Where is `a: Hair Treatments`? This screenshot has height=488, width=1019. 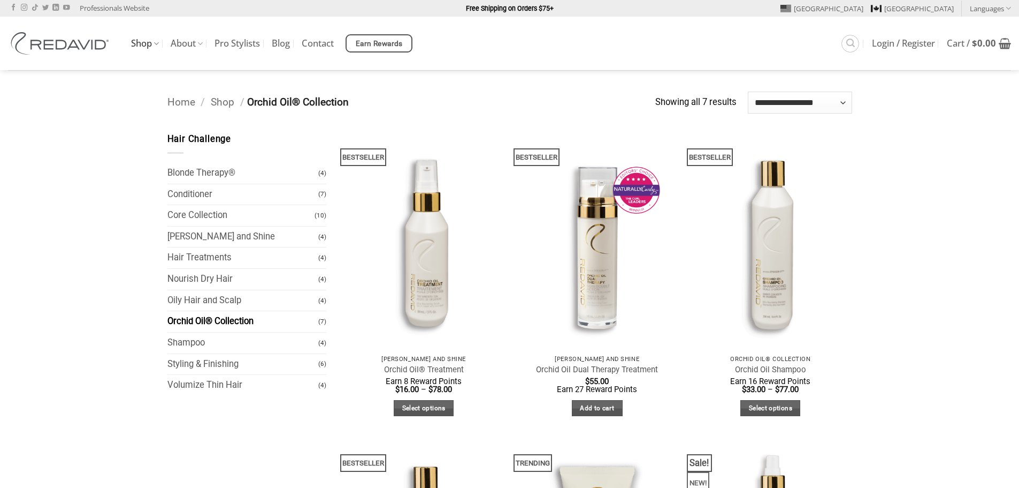
a: Hair Treatments is located at coordinates (243, 257).